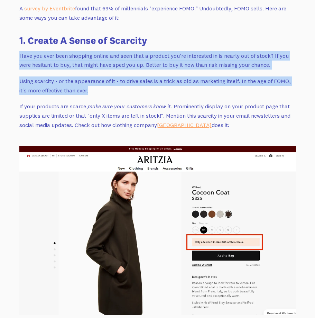 This screenshot has width=315, height=318. What do you see at coordinates (158, 60) in the screenshot?
I see `p: Have you ever been shopping online and seen that a product you're interested in is nearly out of ...` at bounding box center [158, 60].